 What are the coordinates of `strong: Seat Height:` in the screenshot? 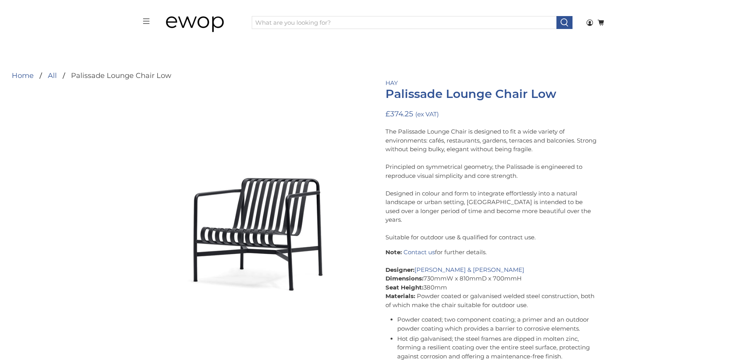 It's located at (404, 287).